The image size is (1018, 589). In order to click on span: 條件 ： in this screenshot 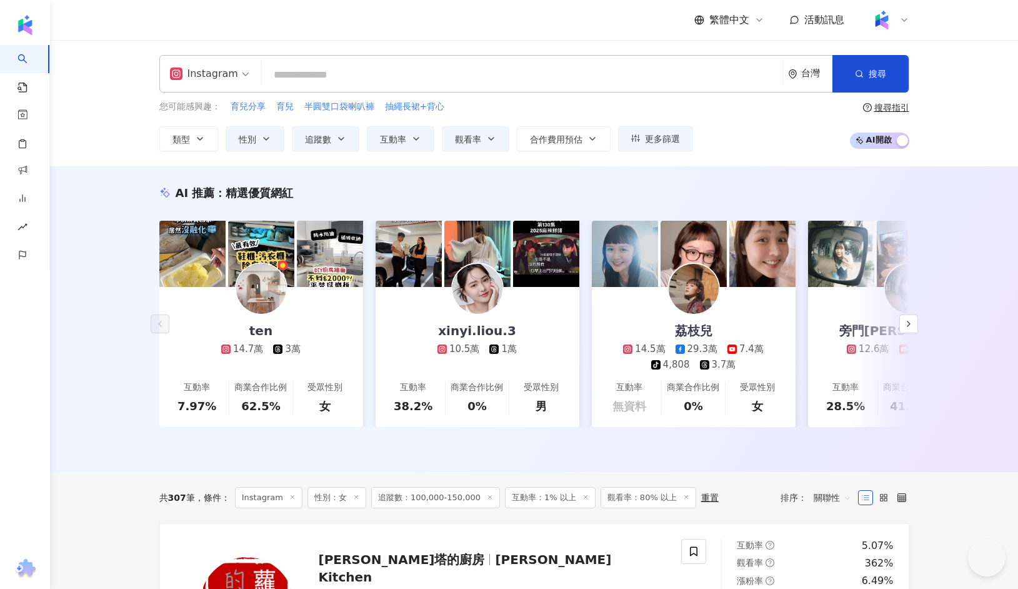, I will do `click(212, 497)`.